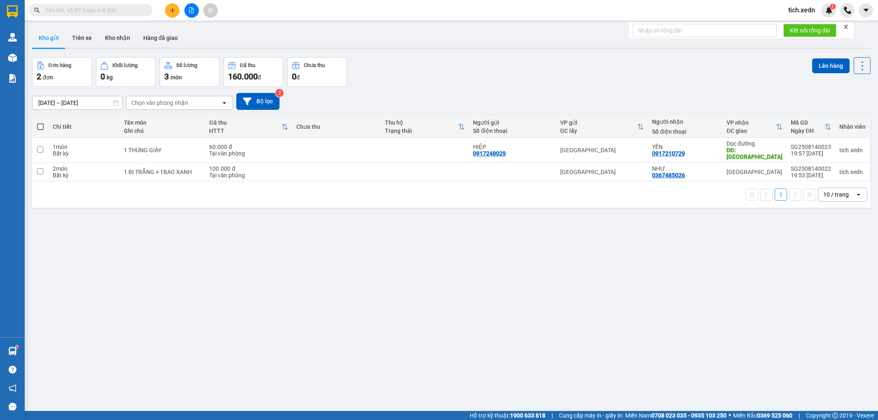  I want to click on div: 60.000 đ, so click(249, 147).